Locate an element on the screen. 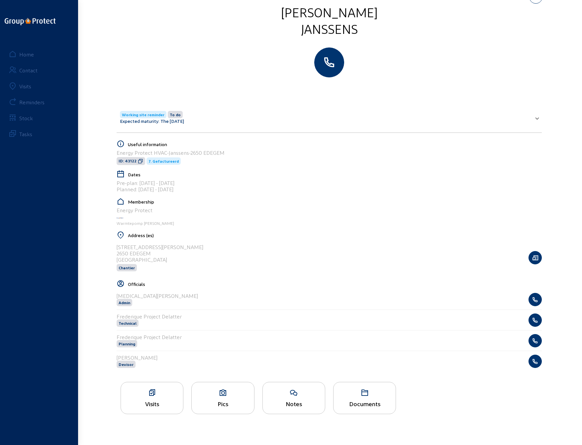 This screenshot has width=582, height=445. a: Home is located at coordinates (39, 54).